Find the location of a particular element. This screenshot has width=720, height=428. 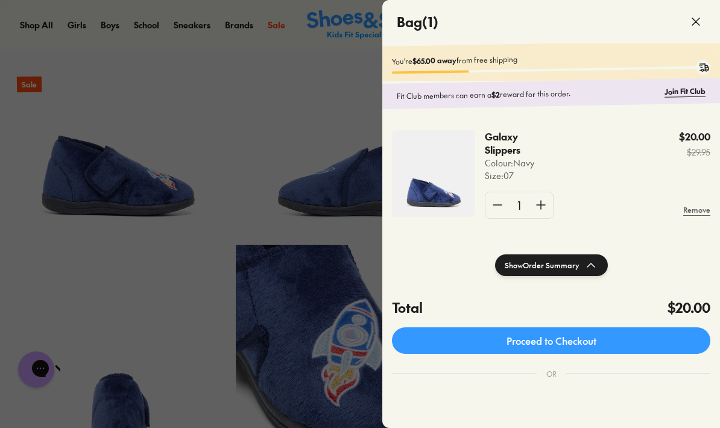

h4: Total is located at coordinates (407, 307).